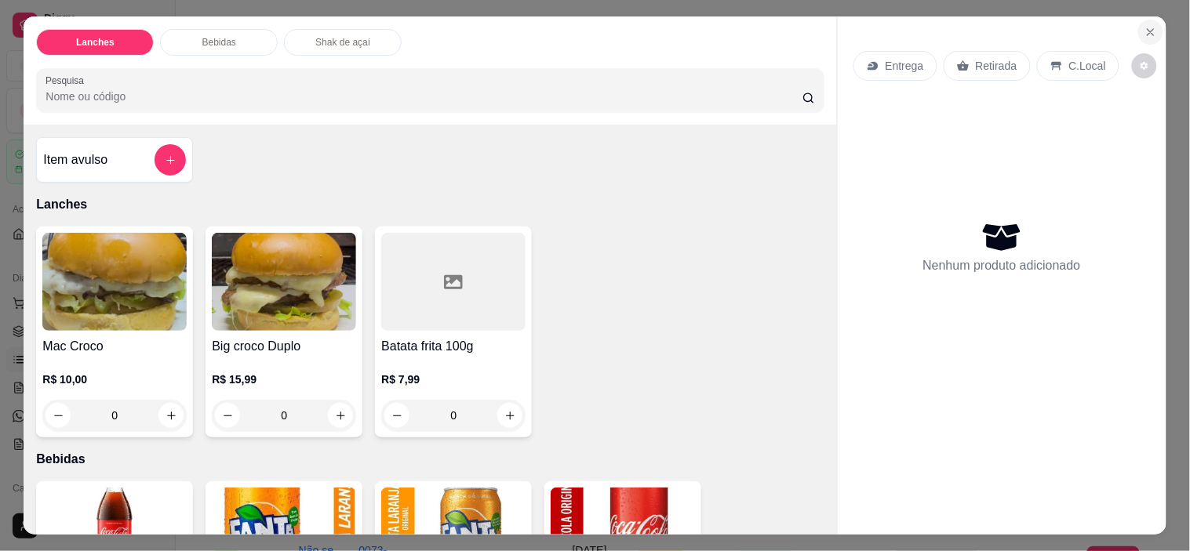 The width and height of the screenshot is (1190, 551). I want to click on button: Close, so click(1151, 32).